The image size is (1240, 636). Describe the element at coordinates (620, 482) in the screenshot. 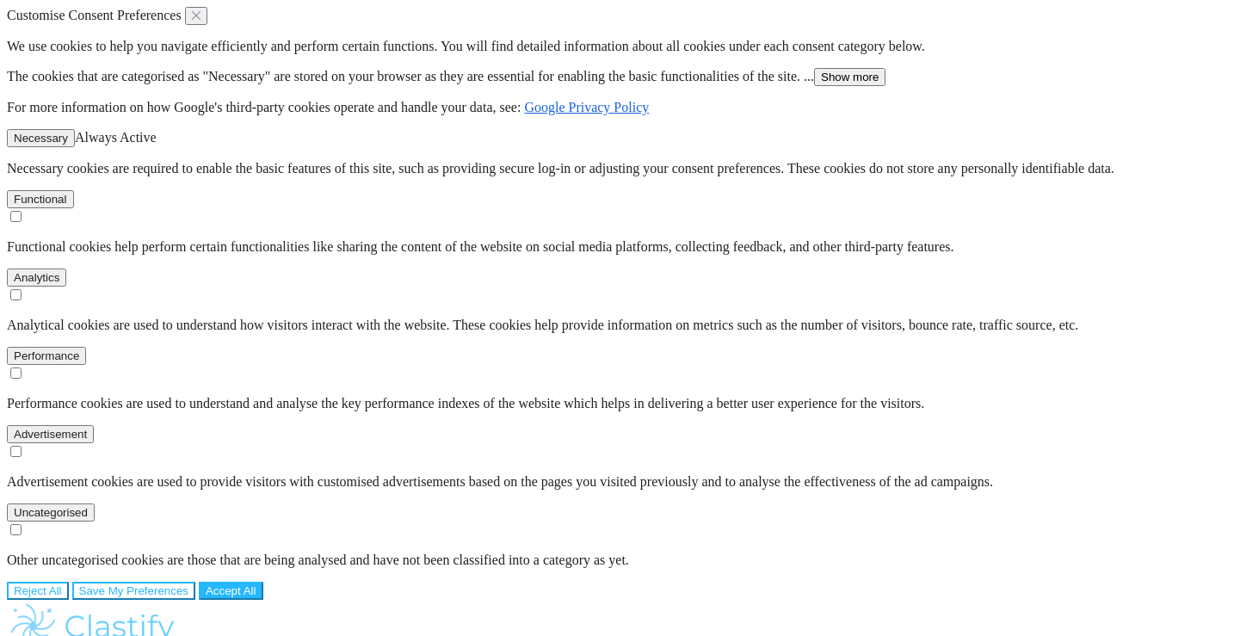

I see `p: Advertisement cookies are used to provide visitors with customised advertisements based on the pa...` at that location.